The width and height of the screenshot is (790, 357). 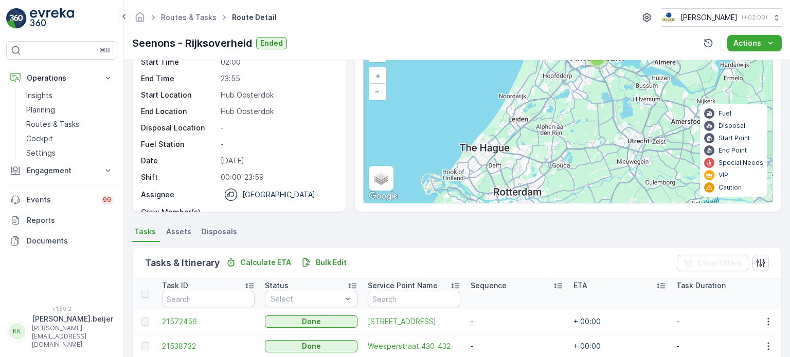 What do you see at coordinates (178, 144) in the screenshot?
I see `p: Fuel Station` at bounding box center [178, 144].